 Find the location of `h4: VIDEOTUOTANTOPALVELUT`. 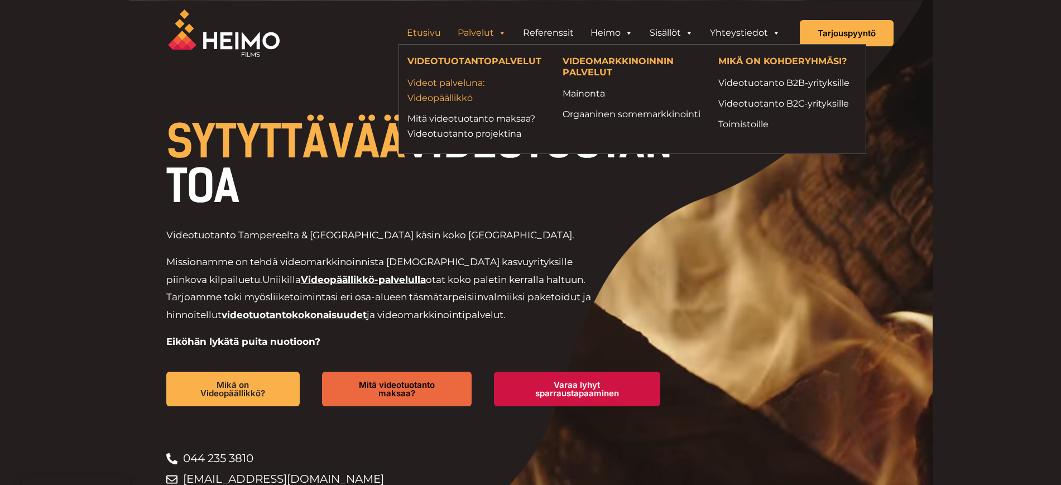

h4: VIDEOTUOTANTOPALVELUT is located at coordinates (477, 63).